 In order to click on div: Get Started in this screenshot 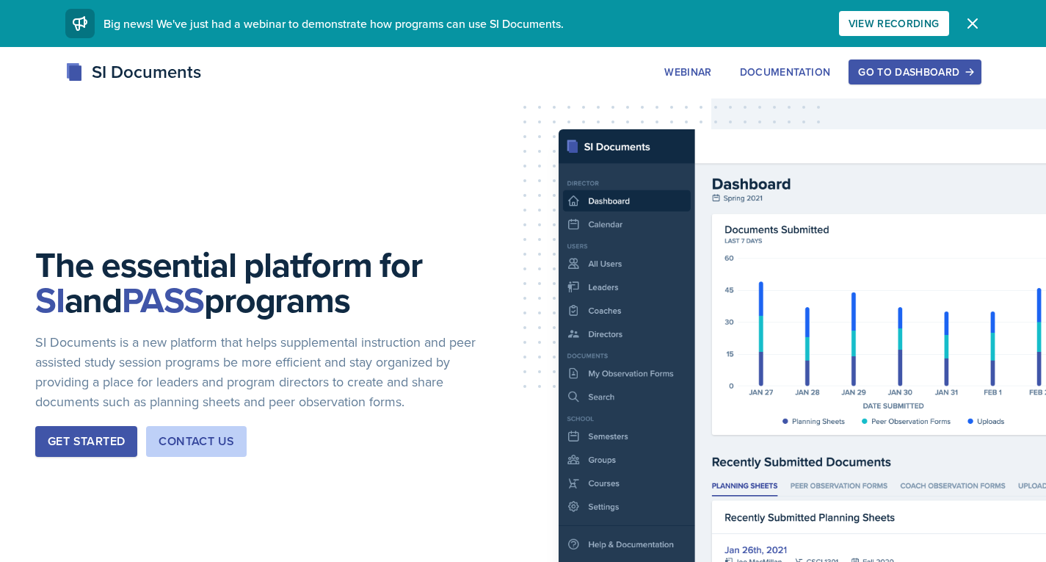, I will do `click(86, 441)`.